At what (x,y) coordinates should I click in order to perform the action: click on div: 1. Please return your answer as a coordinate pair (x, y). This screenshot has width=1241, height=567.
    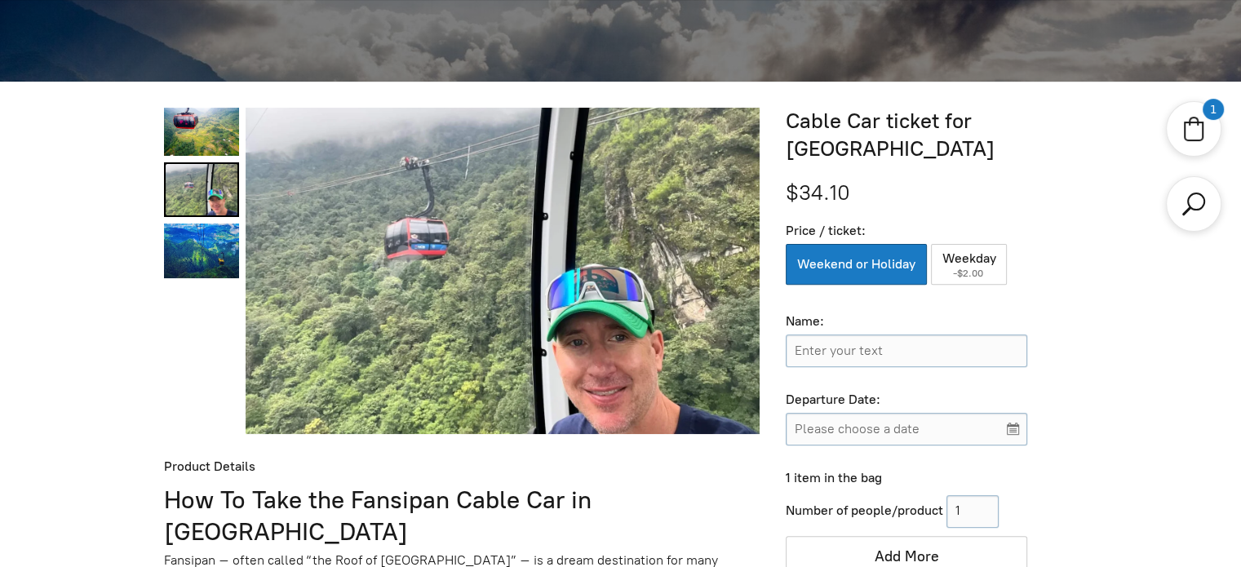
    Looking at the image, I should click on (1213, 109).